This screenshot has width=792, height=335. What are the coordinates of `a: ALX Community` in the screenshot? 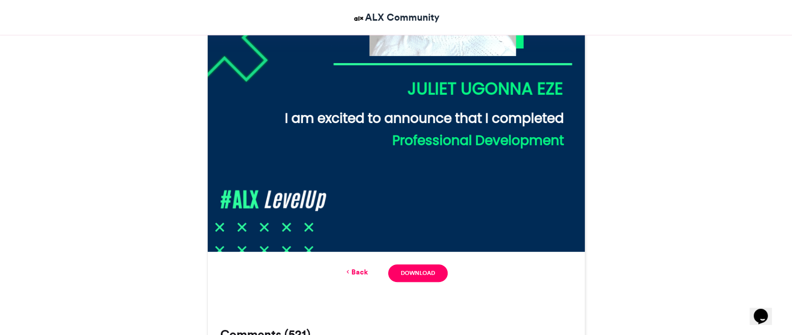 It's located at (396, 17).